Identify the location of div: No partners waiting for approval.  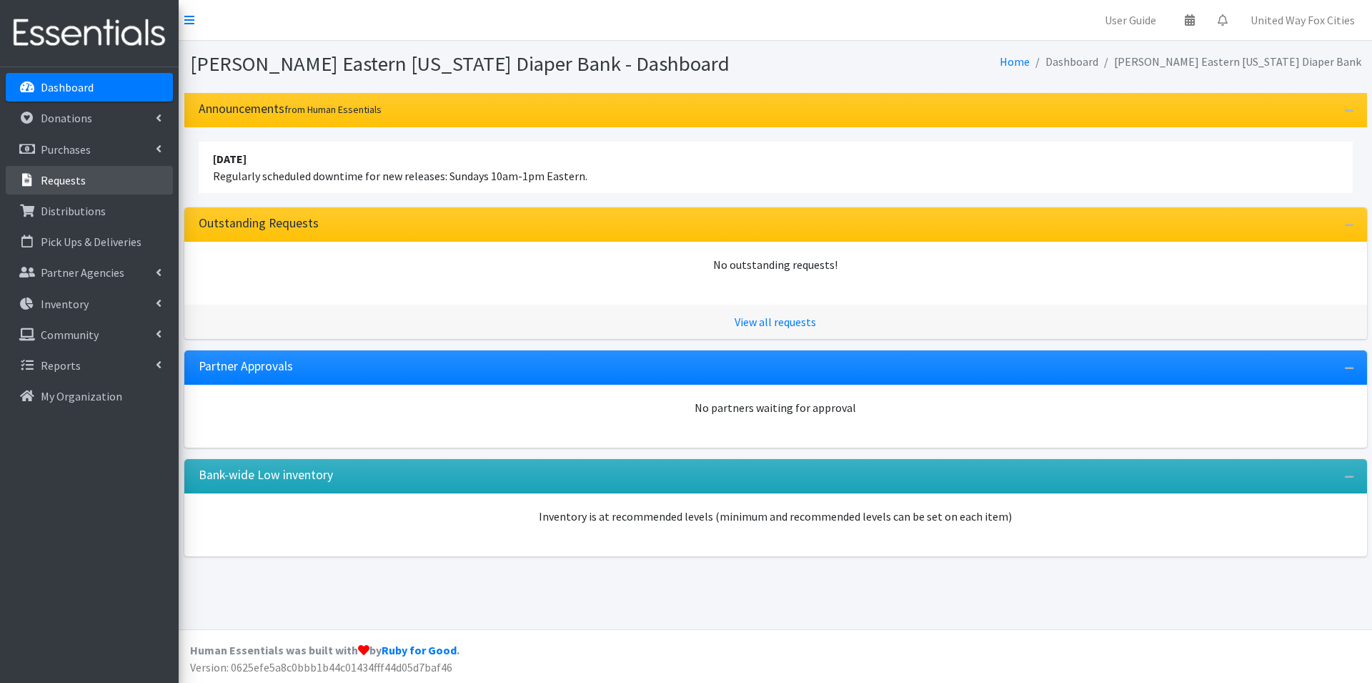
(776, 407).